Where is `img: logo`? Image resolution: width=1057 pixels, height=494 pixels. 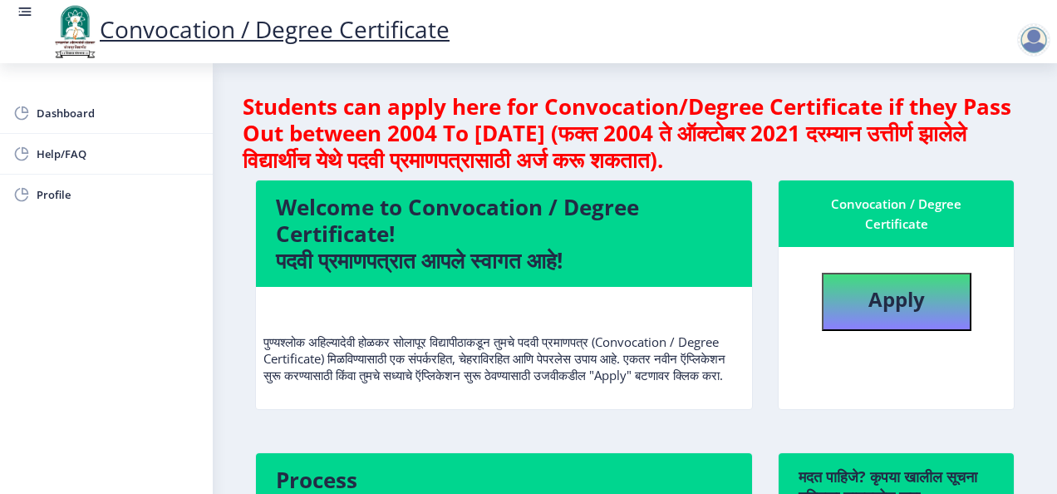
img: logo is located at coordinates (75, 32).